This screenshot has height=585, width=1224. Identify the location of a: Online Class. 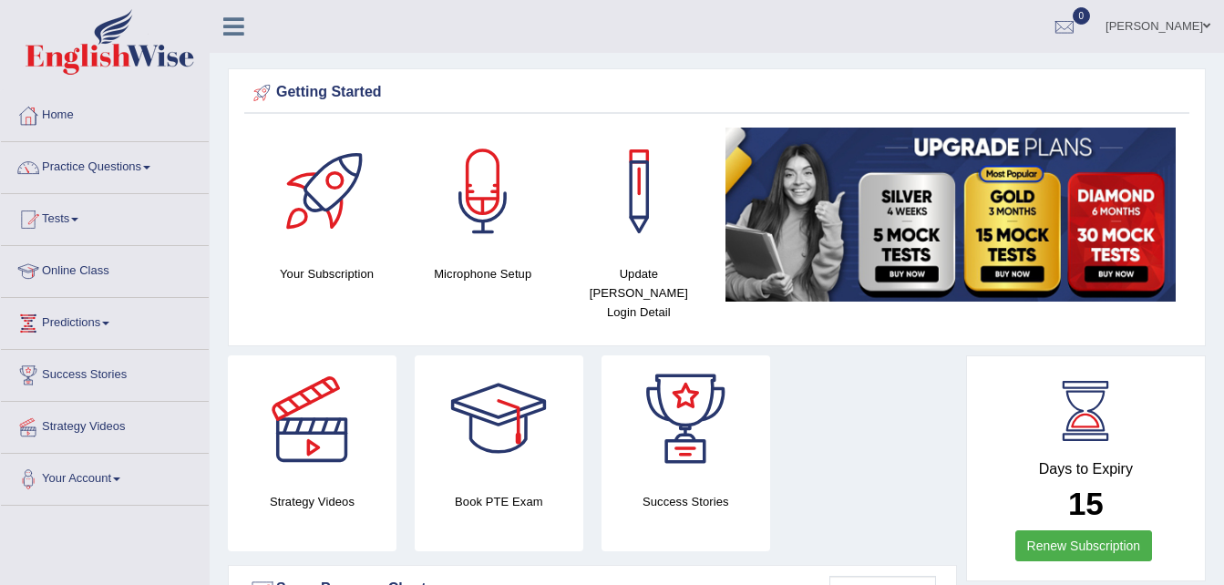
(105, 269).